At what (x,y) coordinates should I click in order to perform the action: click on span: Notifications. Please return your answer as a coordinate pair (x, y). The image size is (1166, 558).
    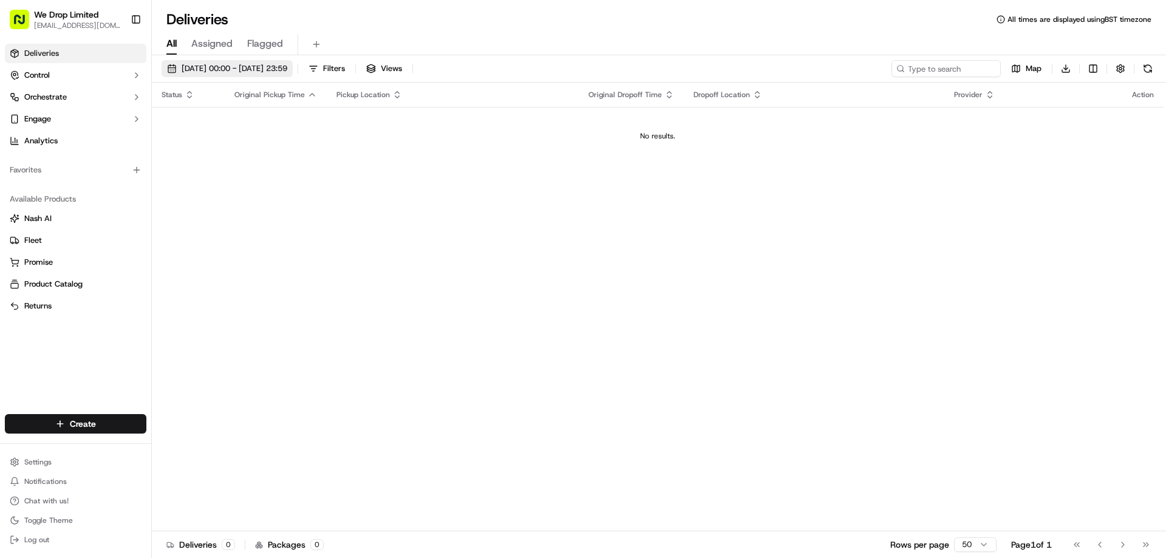
    Looking at the image, I should click on (46, 482).